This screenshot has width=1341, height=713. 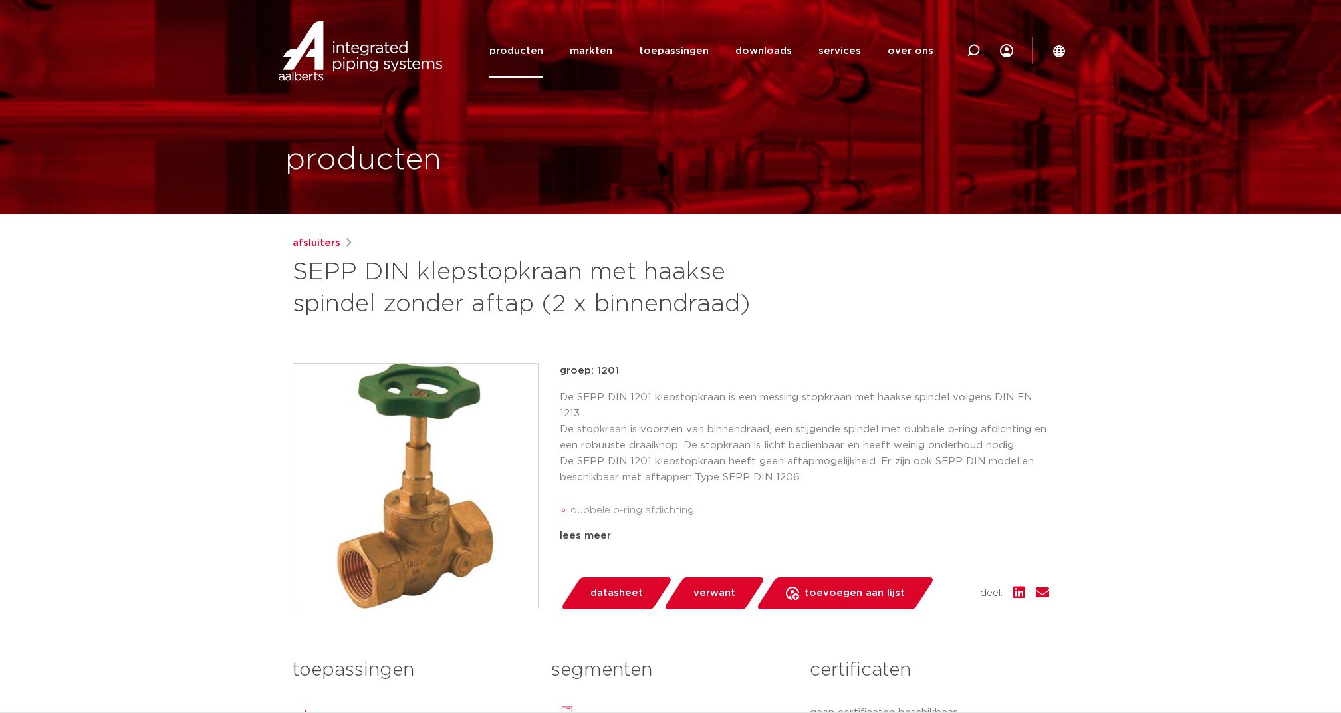 What do you see at coordinates (711, 51) in the screenshot?
I see `nav: Menu` at bounding box center [711, 51].